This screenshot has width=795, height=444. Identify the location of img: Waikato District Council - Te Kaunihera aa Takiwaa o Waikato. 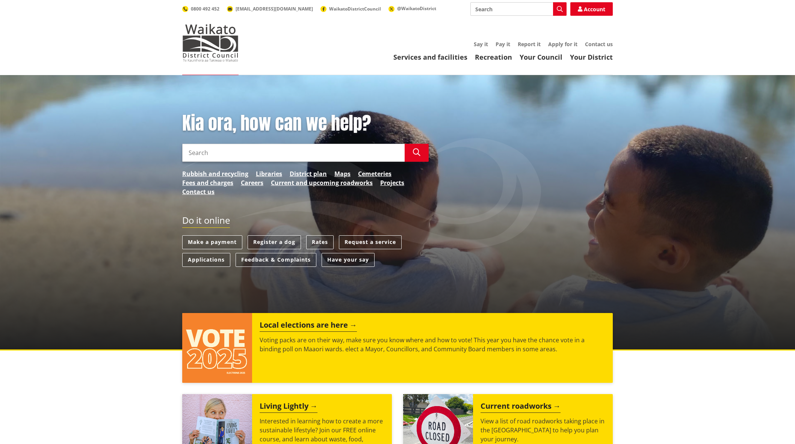
(210, 43).